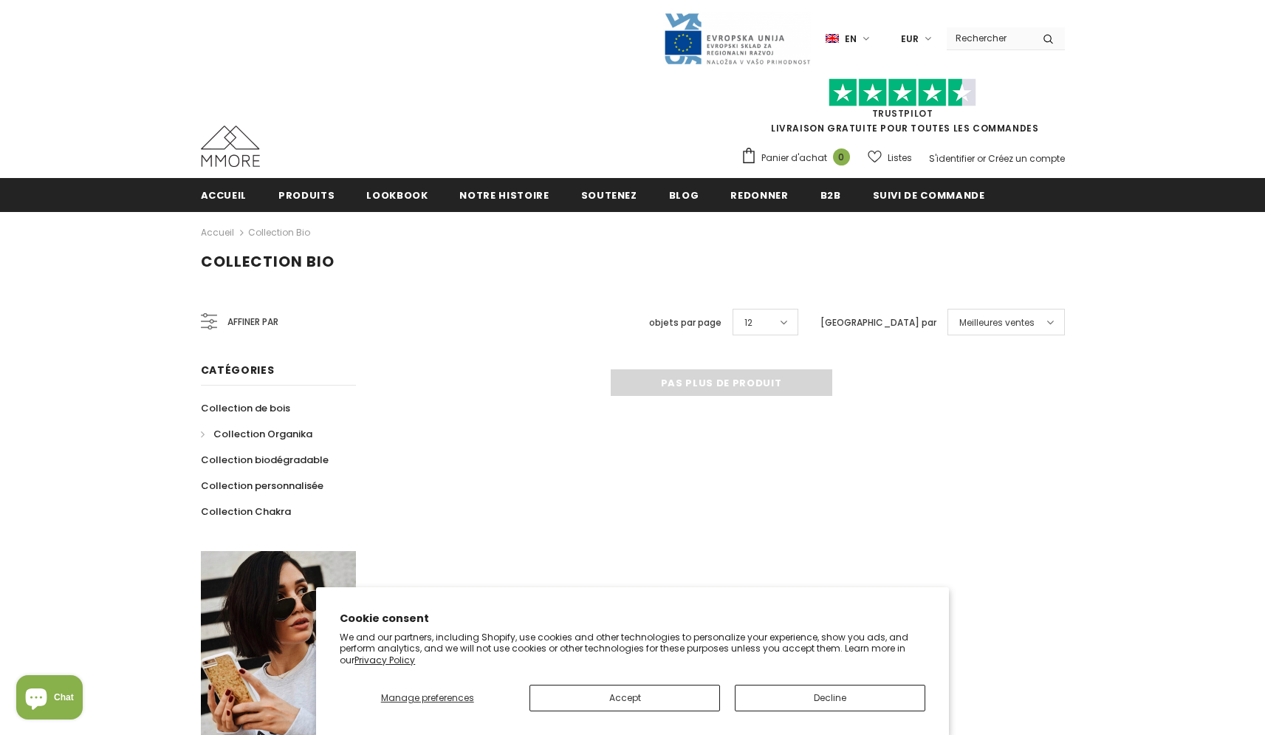 Image resolution: width=1265 pixels, height=735 pixels. I want to click on a: Notre histoire, so click(503, 194).